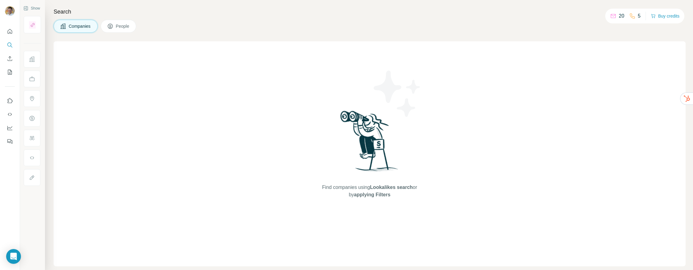 The image size is (693, 270). What do you see at coordinates (14, 256) in the screenshot?
I see `div: Open Intercom Messenger` at bounding box center [14, 256].